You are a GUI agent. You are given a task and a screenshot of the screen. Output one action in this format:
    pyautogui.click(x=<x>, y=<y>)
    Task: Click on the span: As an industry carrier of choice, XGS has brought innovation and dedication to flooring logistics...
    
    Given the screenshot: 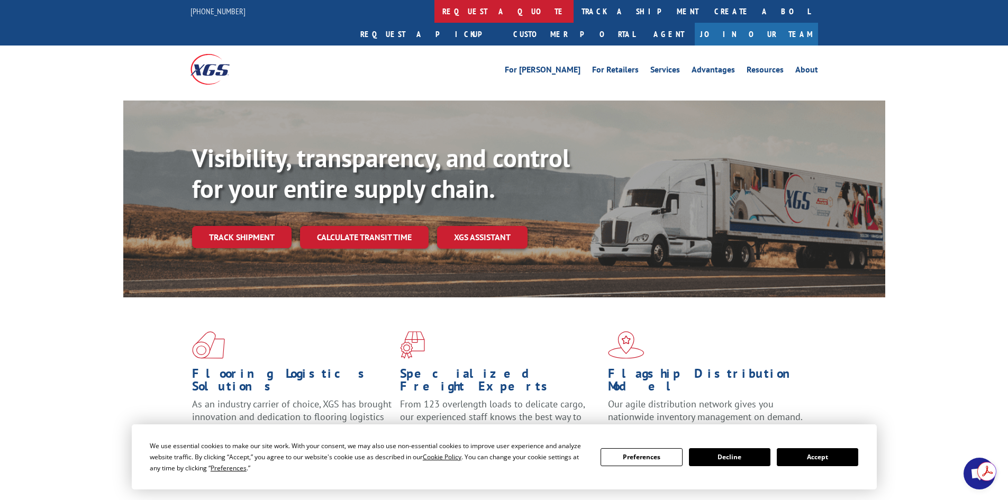 What is the action you would take?
    pyautogui.click(x=292, y=416)
    